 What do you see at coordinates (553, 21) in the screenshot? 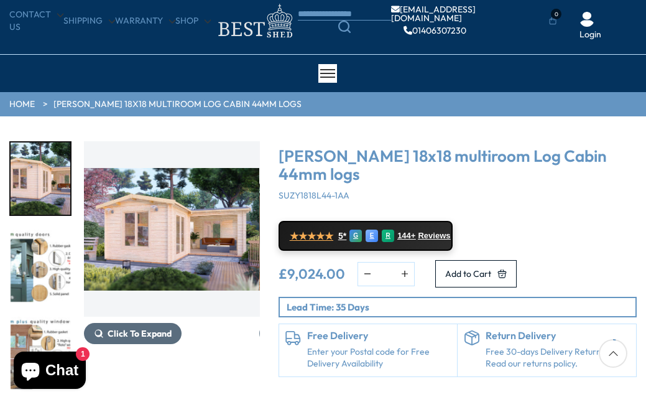
I see `a: 0` at bounding box center [553, 21].